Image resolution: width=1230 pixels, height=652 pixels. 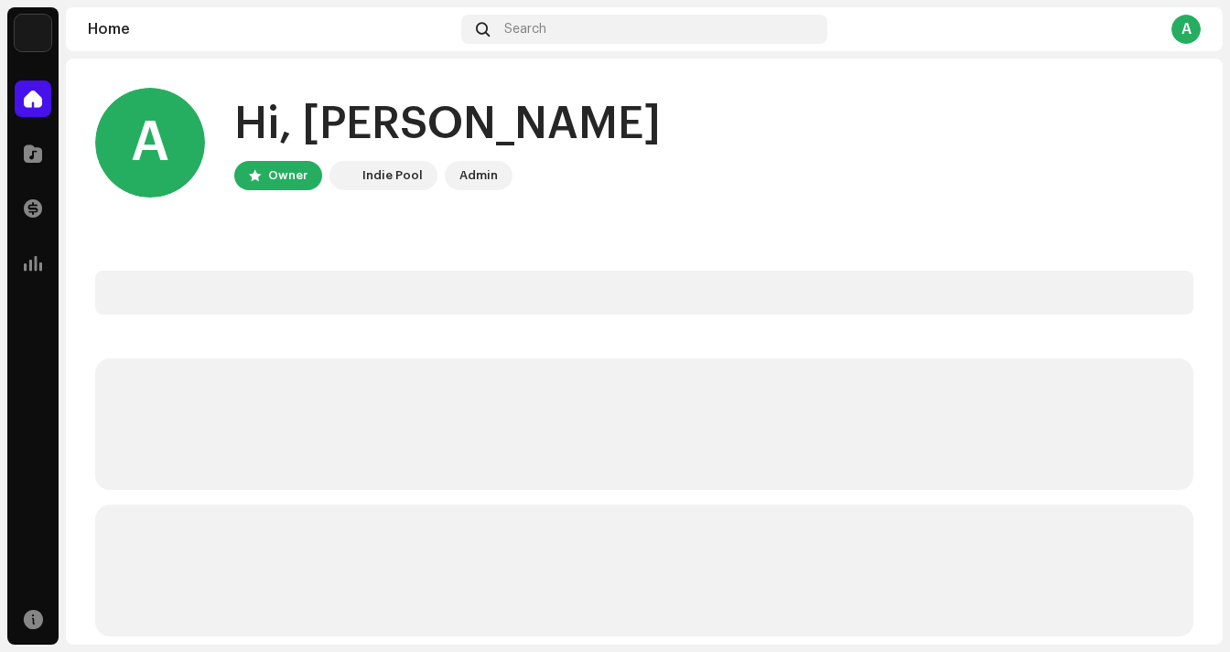 I want to click on div: Owner, so click(x=287, y=176).